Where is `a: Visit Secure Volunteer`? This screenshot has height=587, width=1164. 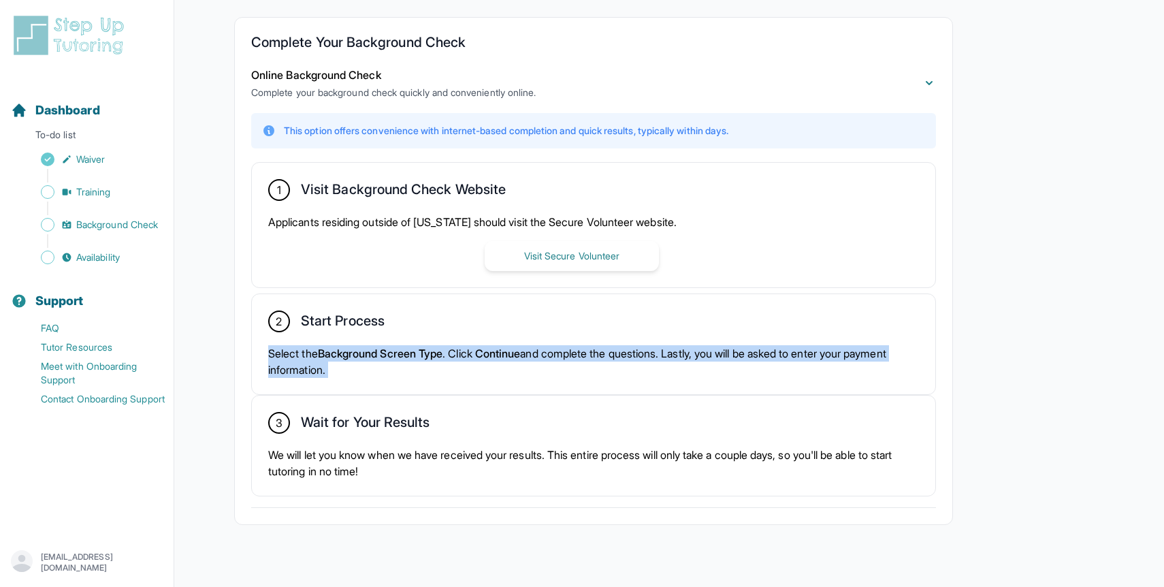
a: Visit Secure Volunteer is located at coordinates (572, 255).